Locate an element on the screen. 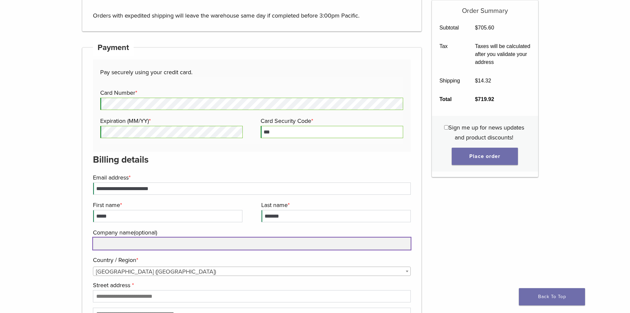 Image resolution: width=630 pixels, height=313 pixels. span: Sign me up for news updates and product discounts! is located at coordinates (486, 132).